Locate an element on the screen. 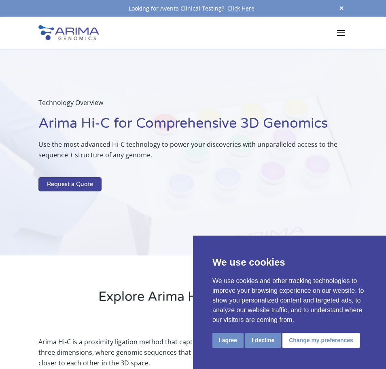  h2: Explore Arima Hi-C Technology is located at coordinates (193, 300).